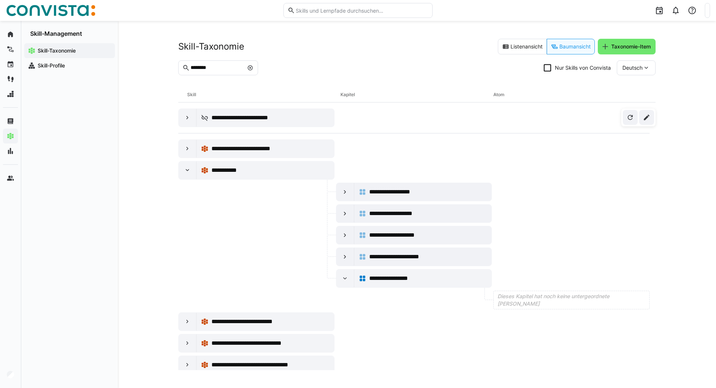 This screenshot has width=716, height=388. I want to click on eds-button-option: Baumansicht, so click(570, 47).